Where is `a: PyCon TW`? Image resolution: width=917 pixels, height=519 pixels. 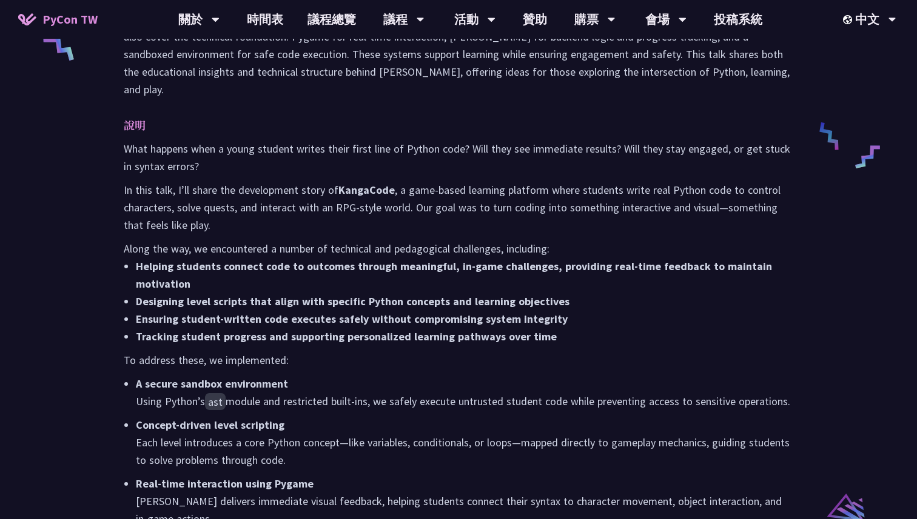
a: PyCon TW is located at coordinates (58, 19).